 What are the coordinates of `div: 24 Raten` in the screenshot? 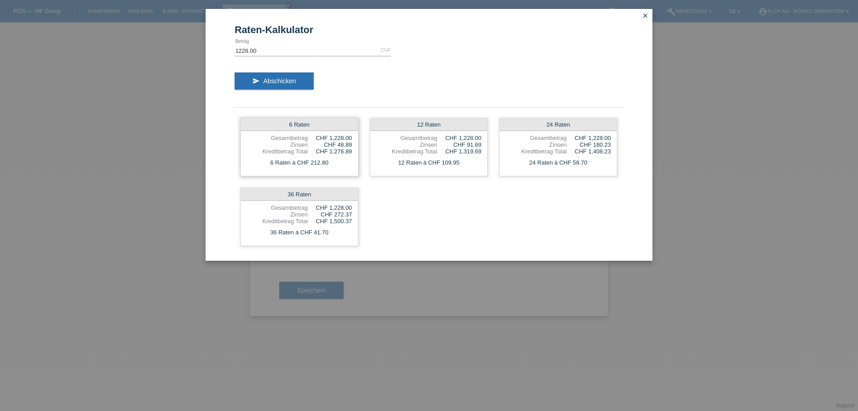 It's located at (558, 125).